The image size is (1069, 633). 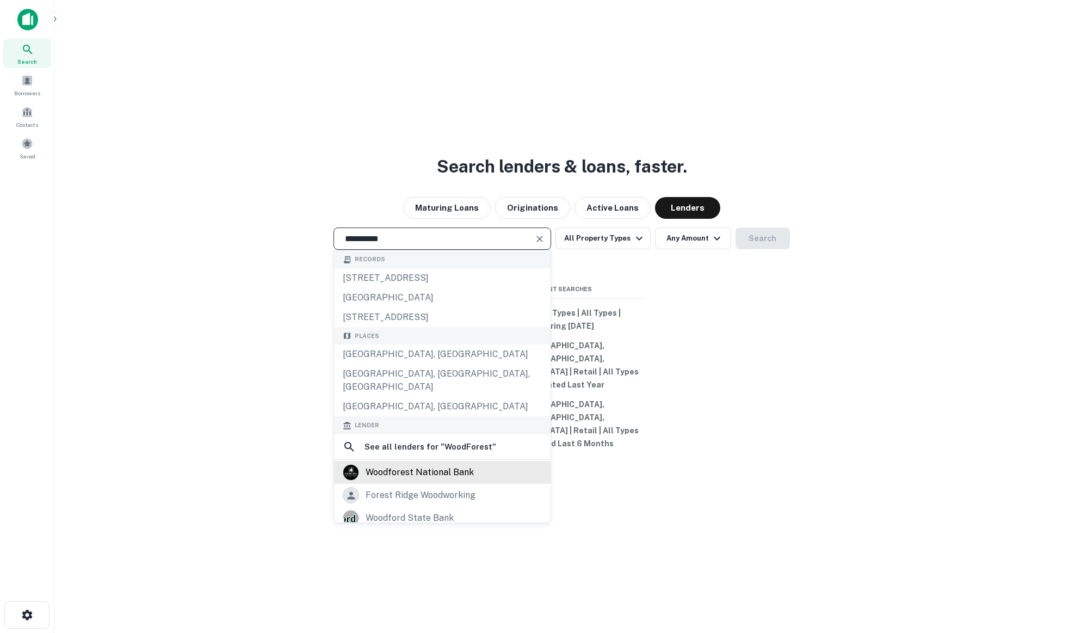 What do you see at coordinates (447, 208) in the screenshot?
I see `button: Maturing Loans` at bounding box center [447, 208].